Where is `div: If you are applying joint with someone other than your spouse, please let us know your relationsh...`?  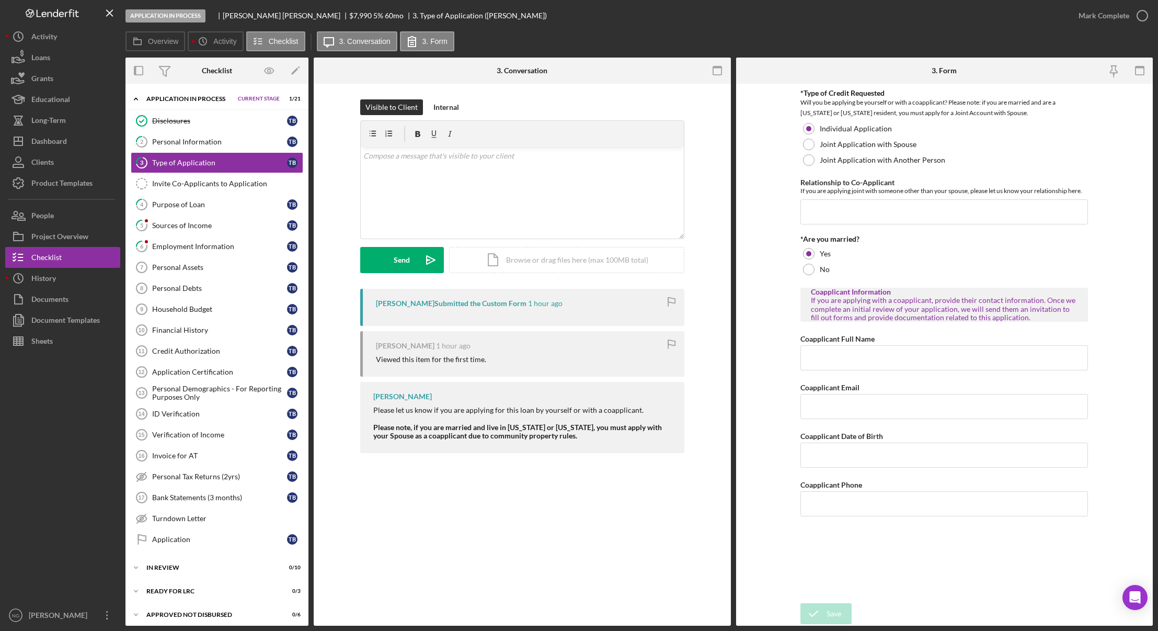
div: If you are applying joint with someone other than your spouse, please let us know your relationsh... is located at coordinates (944, 190).